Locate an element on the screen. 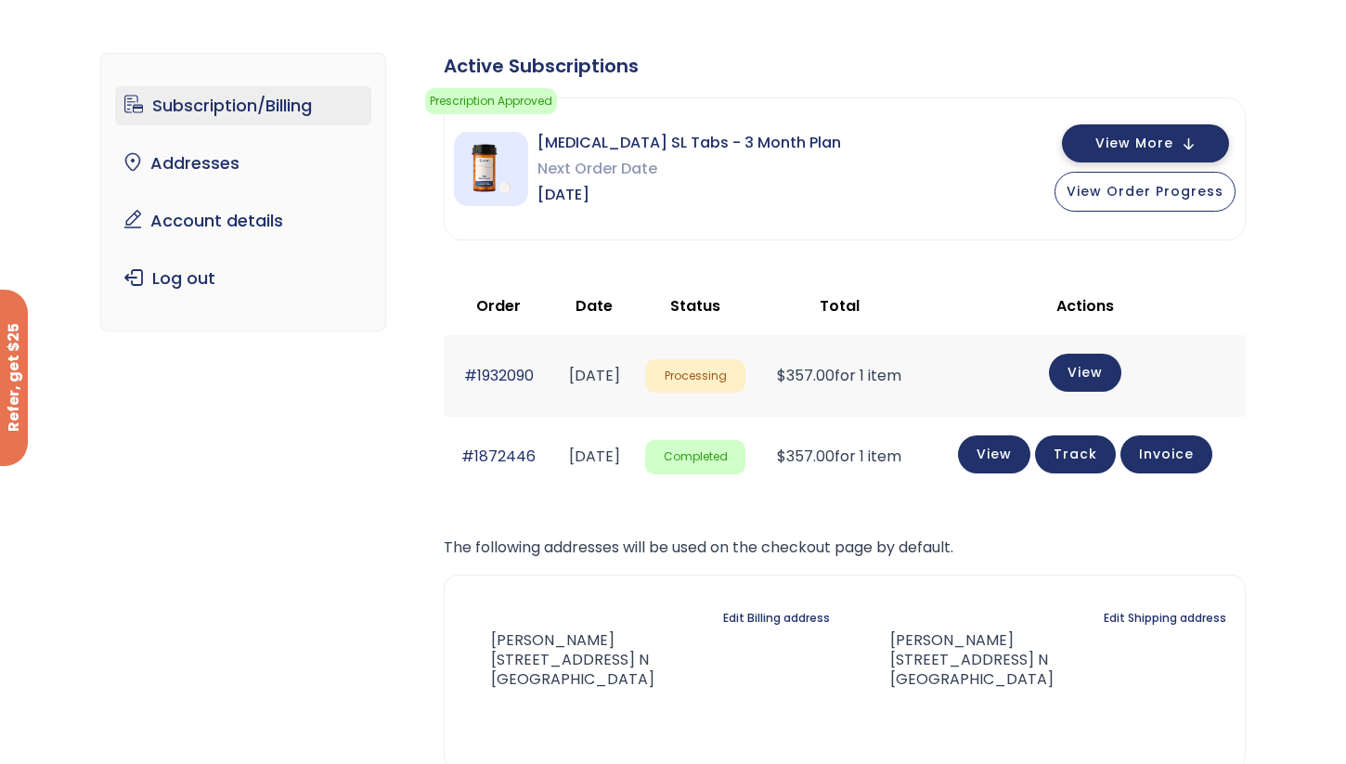  button: View Order Progress is located at coordinates (1144, 191).